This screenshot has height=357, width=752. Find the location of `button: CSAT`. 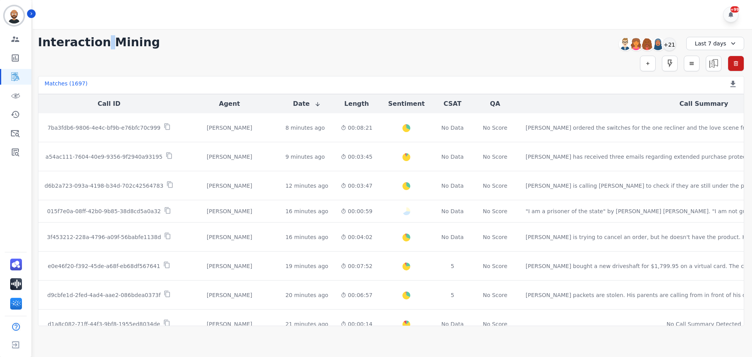

button: CSAT is located at coordinates (452, 104).